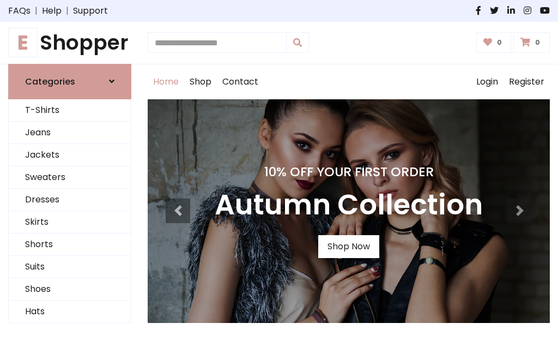 The width and height of the screenshot is (558, 359). What do you see at coordinates (70, 110) in the screenshot?
I see `a: T-Shirts` at bounding box center [70, 110].